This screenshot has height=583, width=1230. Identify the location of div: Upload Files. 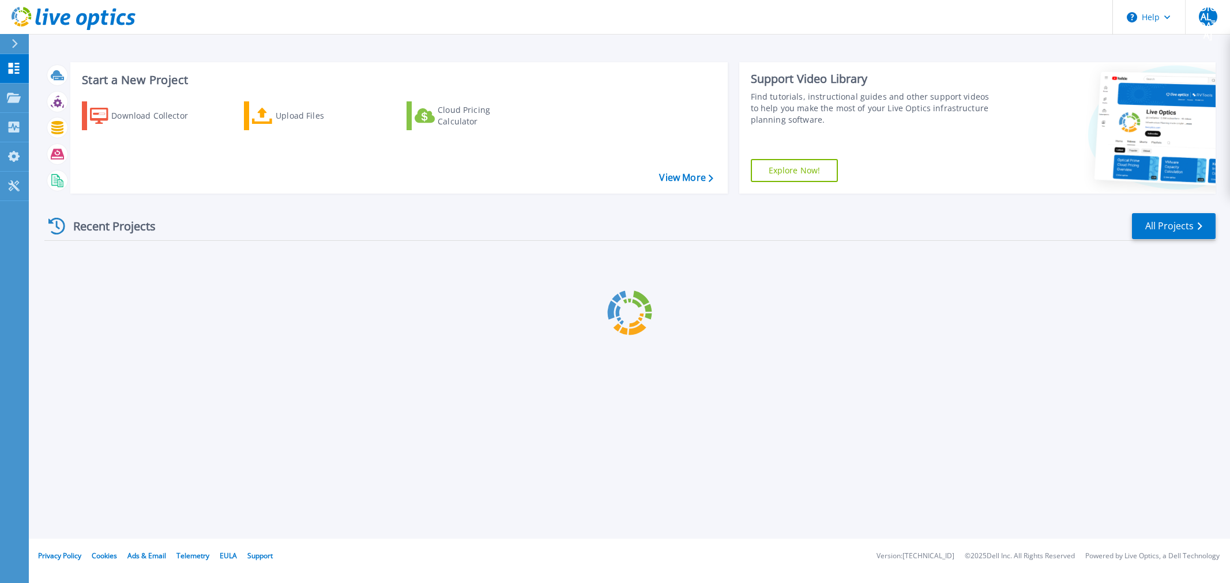
(322, 116).